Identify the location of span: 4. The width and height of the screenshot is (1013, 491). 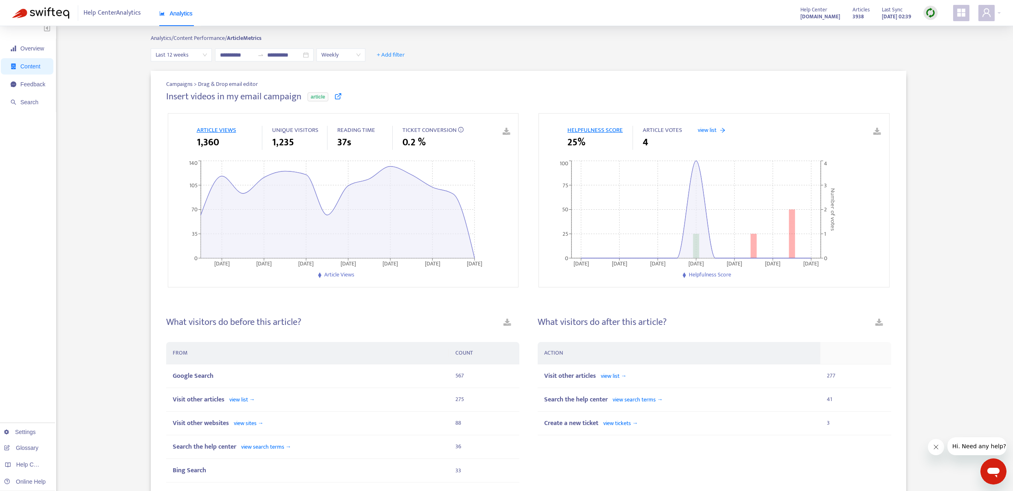
(645, 143).